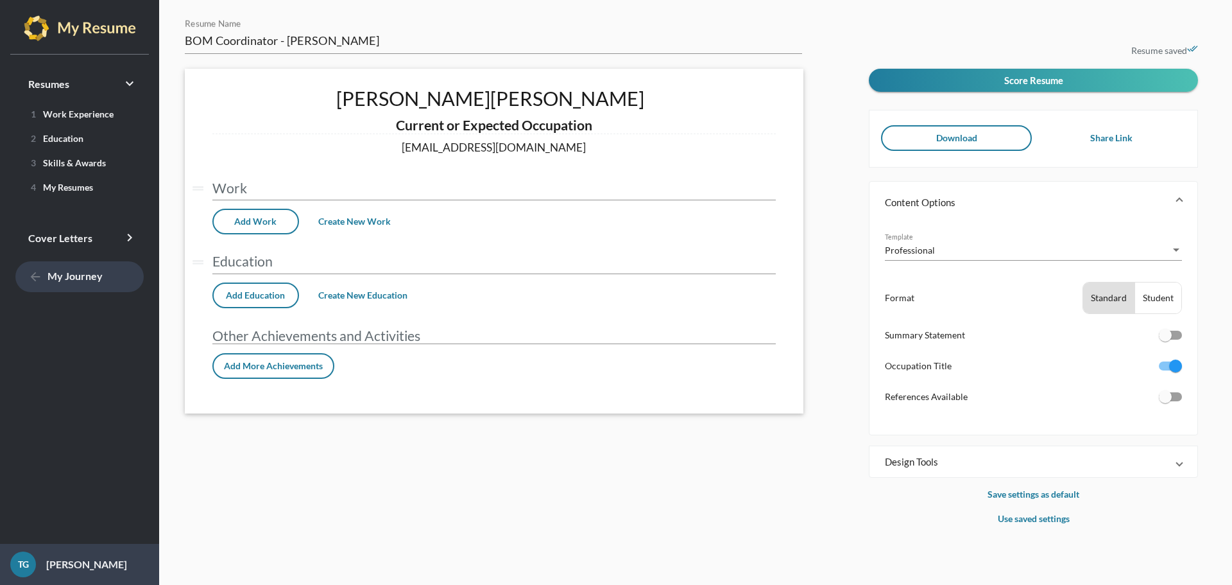  I want to click on button: Add More Achievements, so click(273, 366).